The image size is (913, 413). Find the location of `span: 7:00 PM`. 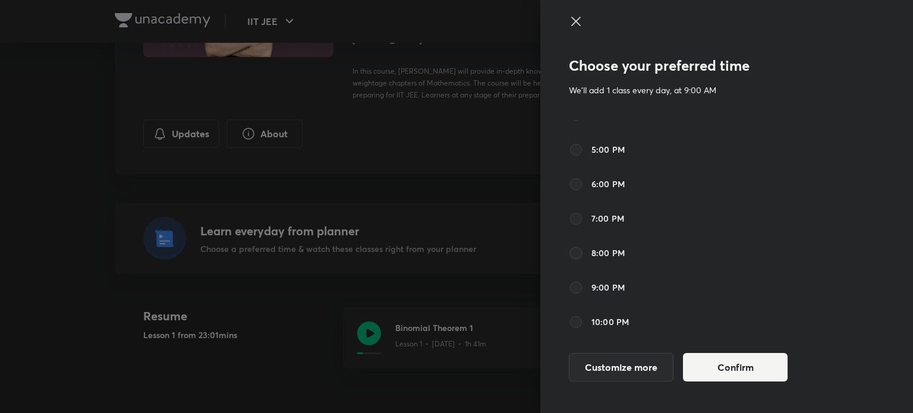

span: 7:00 PM is located at coordinates (607, 218).